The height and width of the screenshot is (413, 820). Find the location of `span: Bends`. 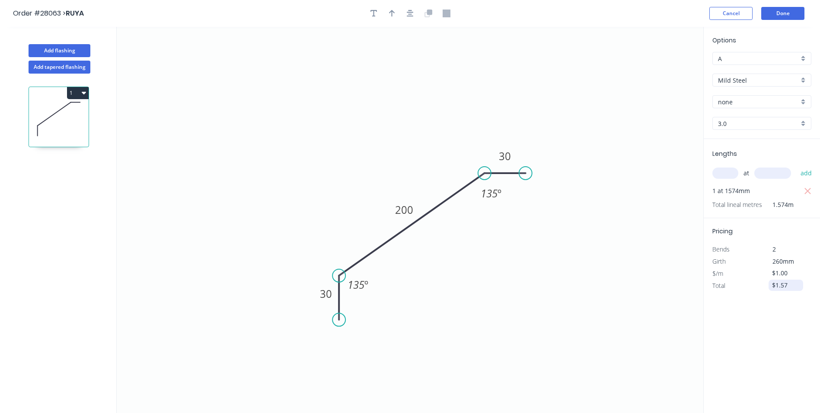

span: Bends is located at coordinates (721, 249).